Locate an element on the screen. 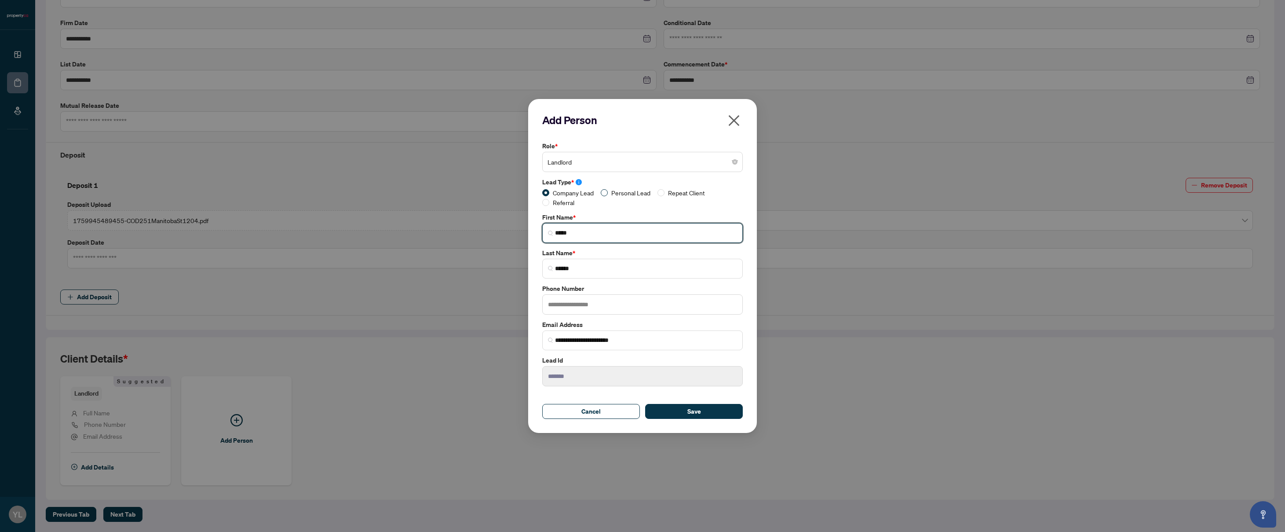  span: Landlord is located at coordinates (643, 162).